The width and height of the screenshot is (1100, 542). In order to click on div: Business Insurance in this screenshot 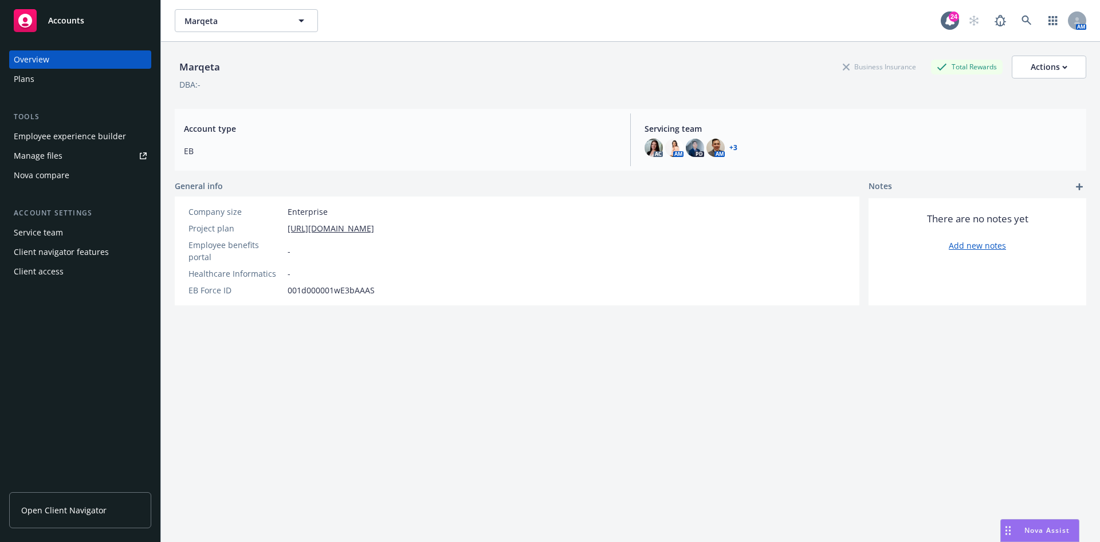, I will do `click(880, 66)`.